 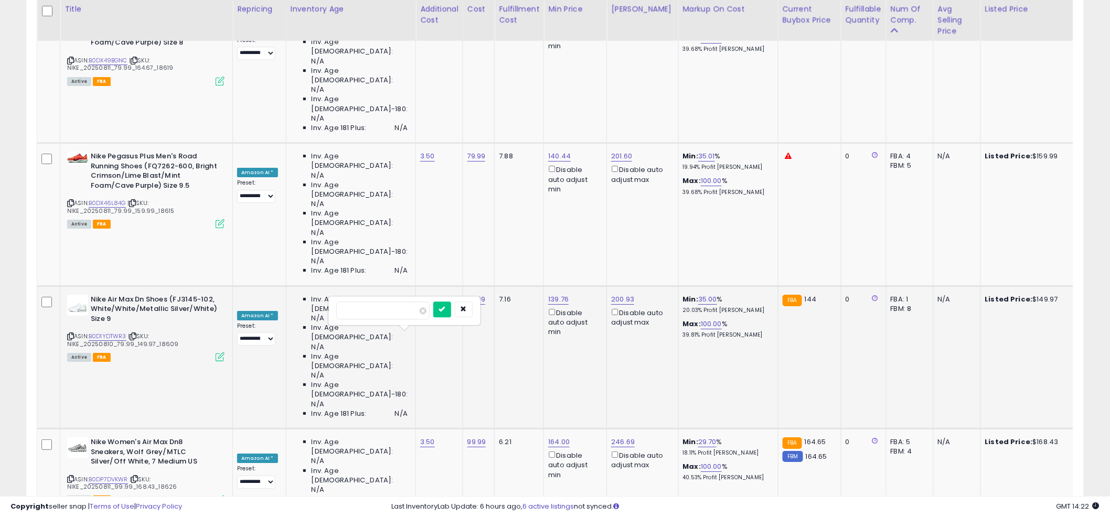 What do you see at coordinates (107, 203) in the screenshot?
I see `a: B0DX46L84G` at bounding box center [107, 203].